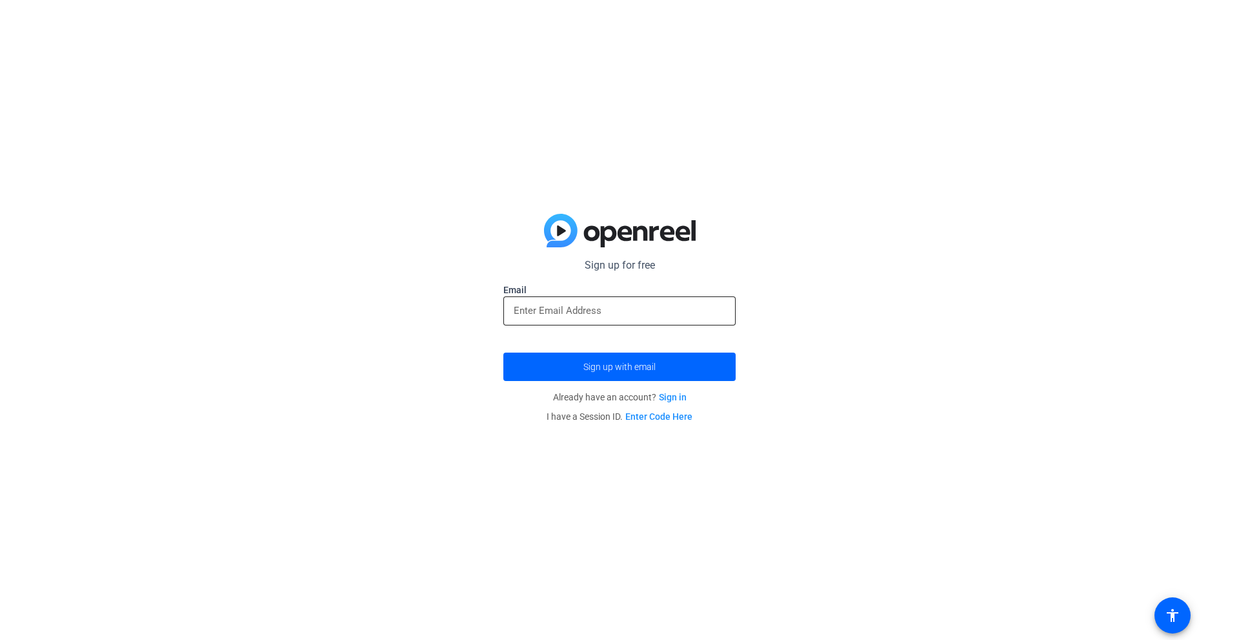  Describe the element at coordinates (1173, 615) in the screenshot. I see `mat-icon: accessibility` at that location.